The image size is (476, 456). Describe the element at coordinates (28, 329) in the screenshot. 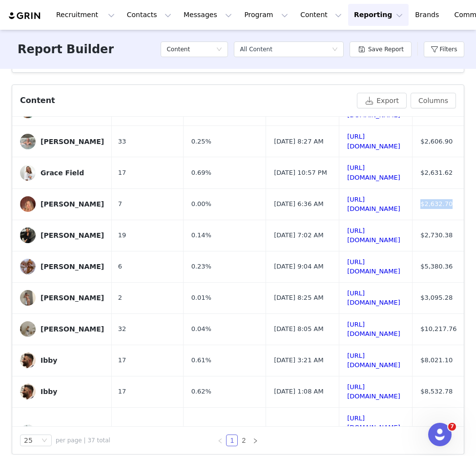

I see `img: c7501fbb-913d-4aae-b231-2a83ee36d788.jpg` at that location.